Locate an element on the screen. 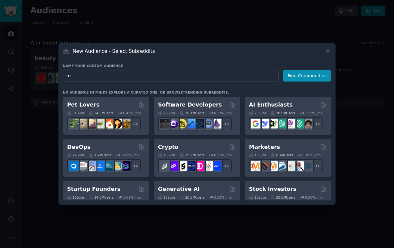  img: turtle is located at coordinates (99, 124).